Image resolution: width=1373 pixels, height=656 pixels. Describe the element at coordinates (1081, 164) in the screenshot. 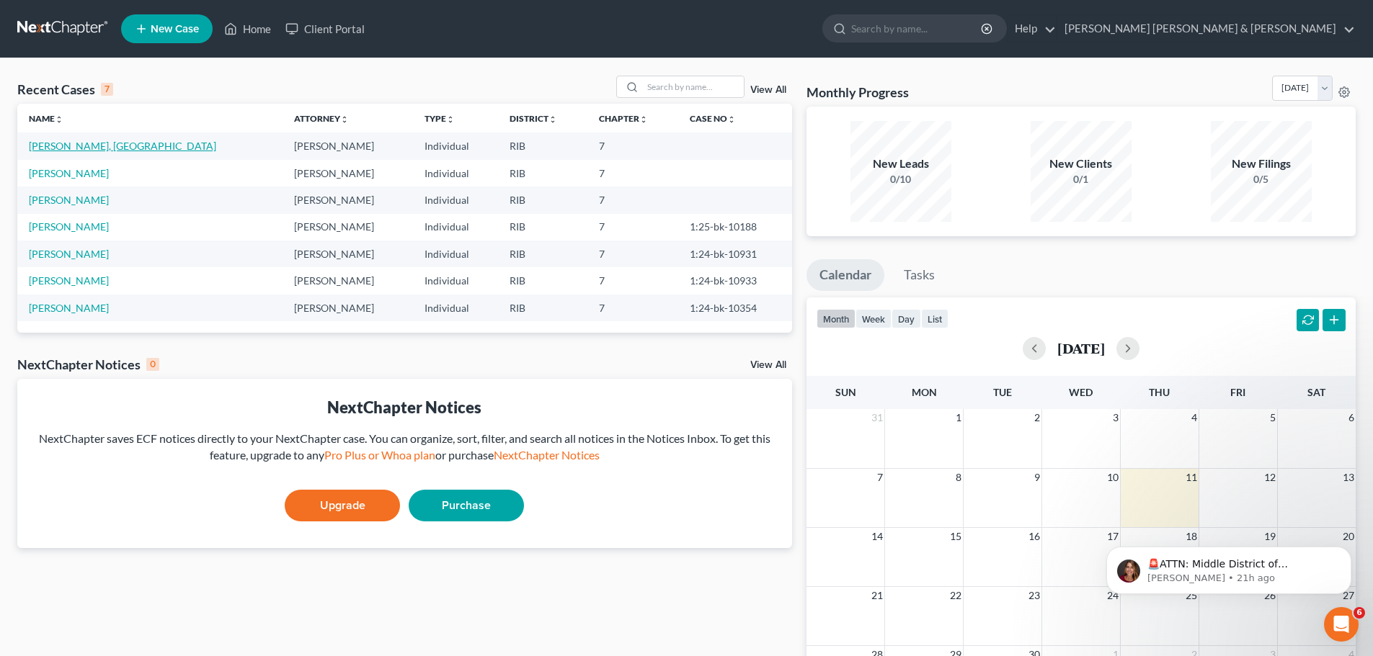

I see `div: New Clients` at that location.